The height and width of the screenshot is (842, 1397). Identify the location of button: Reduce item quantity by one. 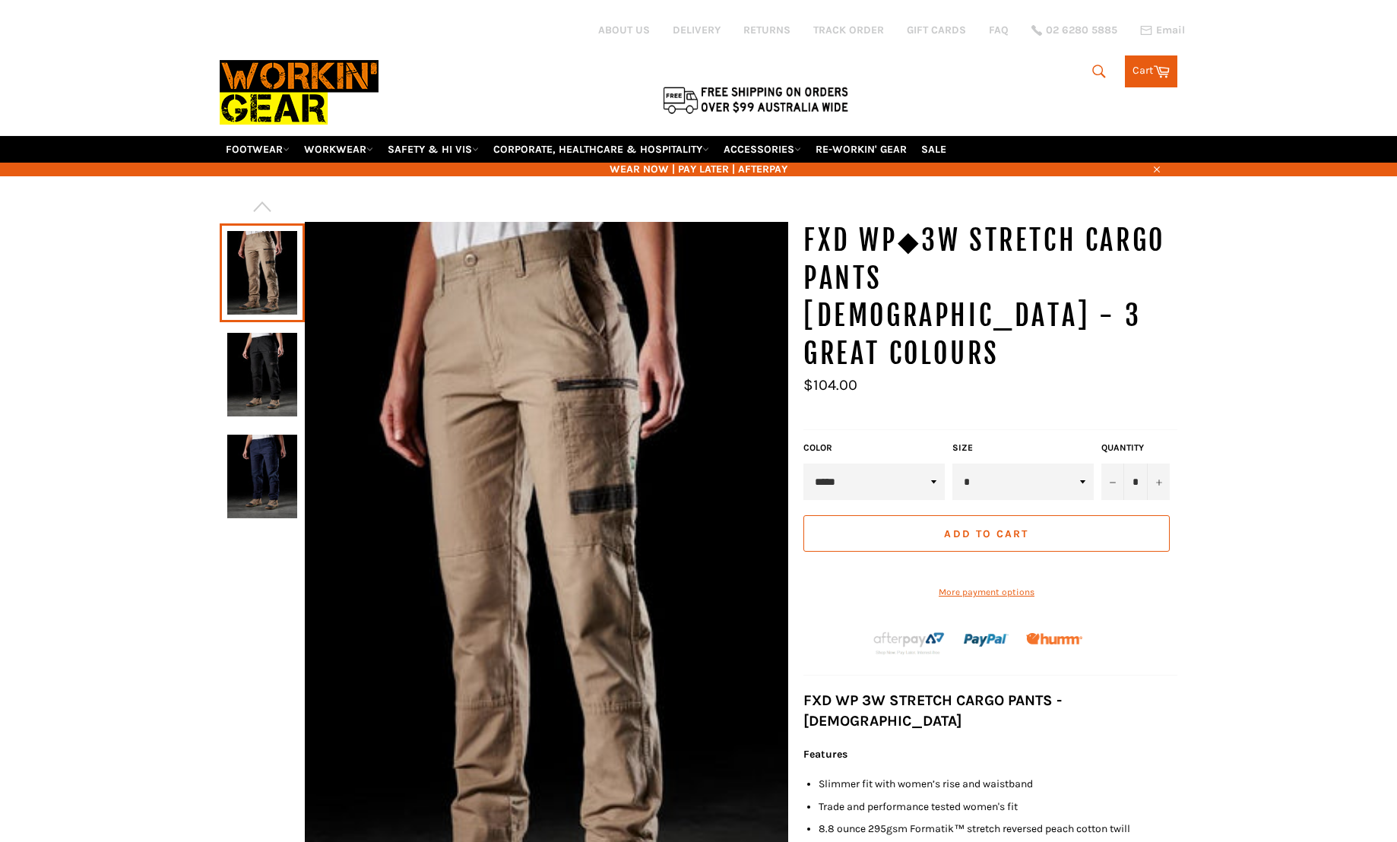
(1112, 482).